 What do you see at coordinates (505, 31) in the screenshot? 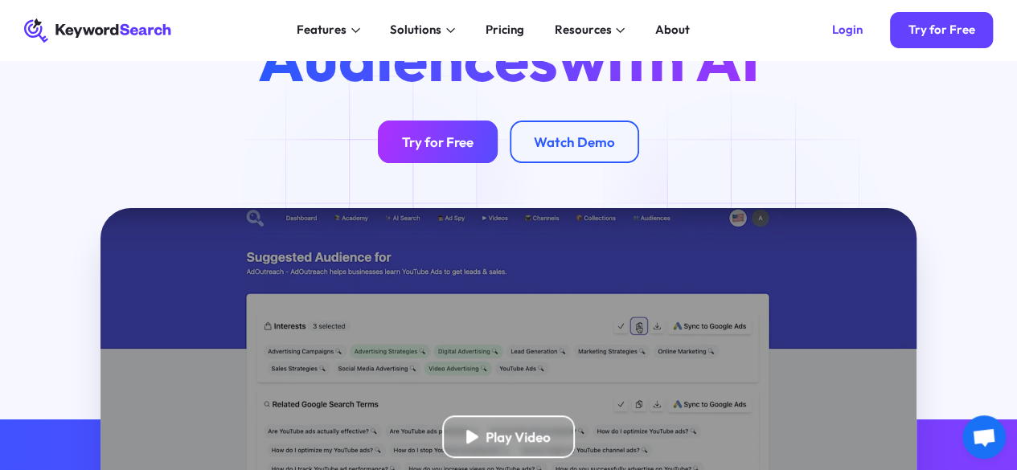
I see `a: Pricing` at bounding box center [505, 31].